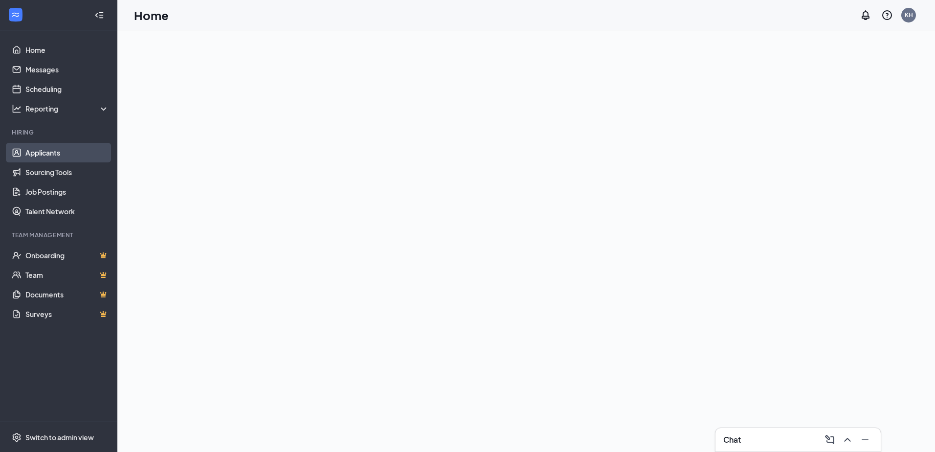  Describe the element at coordinates (67, 172) in the screenshot. I see `a: Sourcing Tools` at that location.